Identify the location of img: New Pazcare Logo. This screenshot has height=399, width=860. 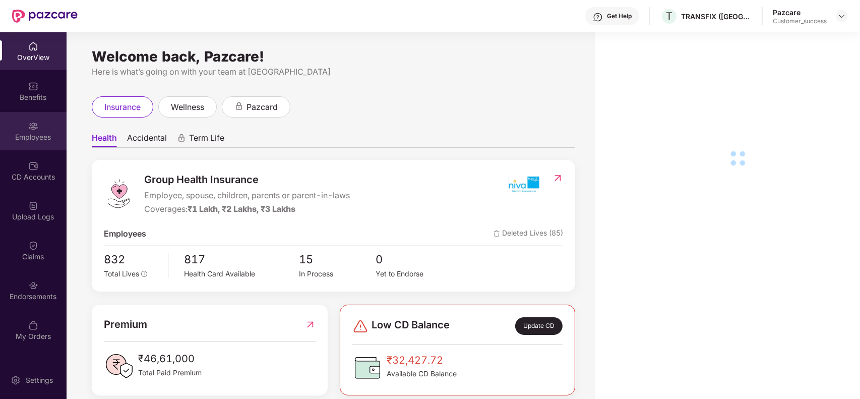
(45, 16).